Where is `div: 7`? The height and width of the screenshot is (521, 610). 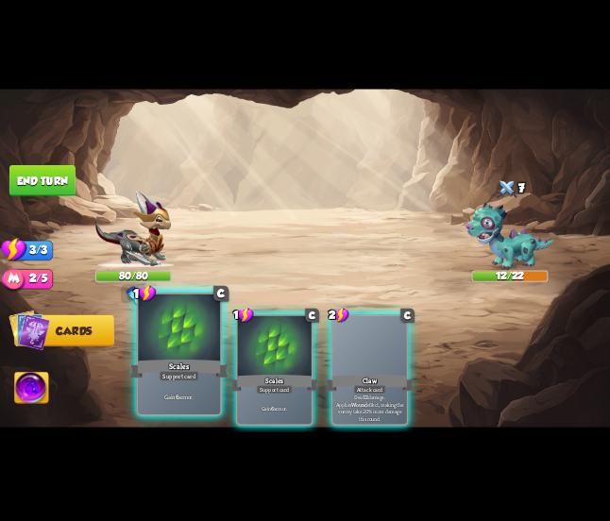
div: 7 is located at coordinates (510, 190).